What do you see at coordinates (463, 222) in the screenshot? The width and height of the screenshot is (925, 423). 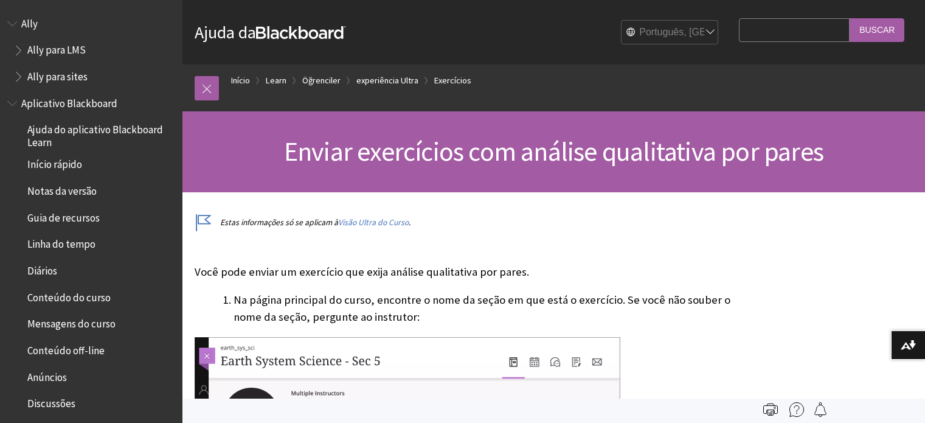 I see `p: Estas informações só se aplicam à .` at bounding box center [463, 222].